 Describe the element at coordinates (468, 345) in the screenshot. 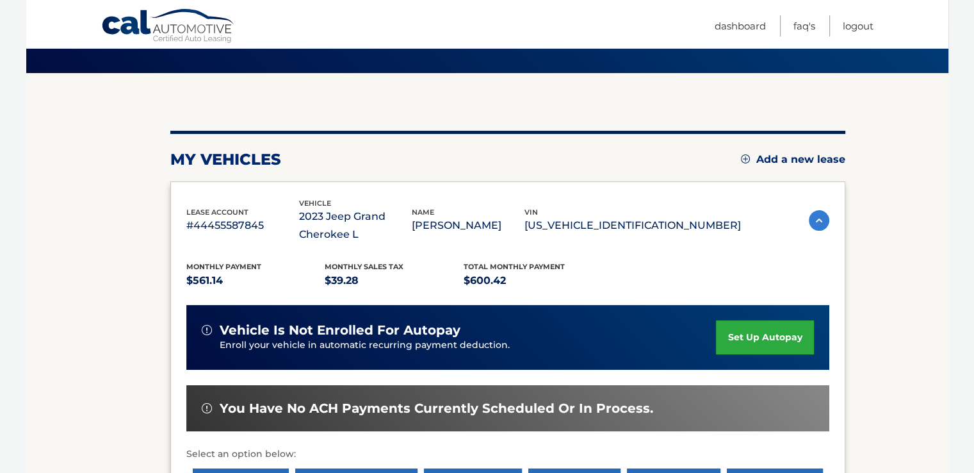

I see `p: Enroll your vehicle in automatic recurring payment deduction.` at that location.